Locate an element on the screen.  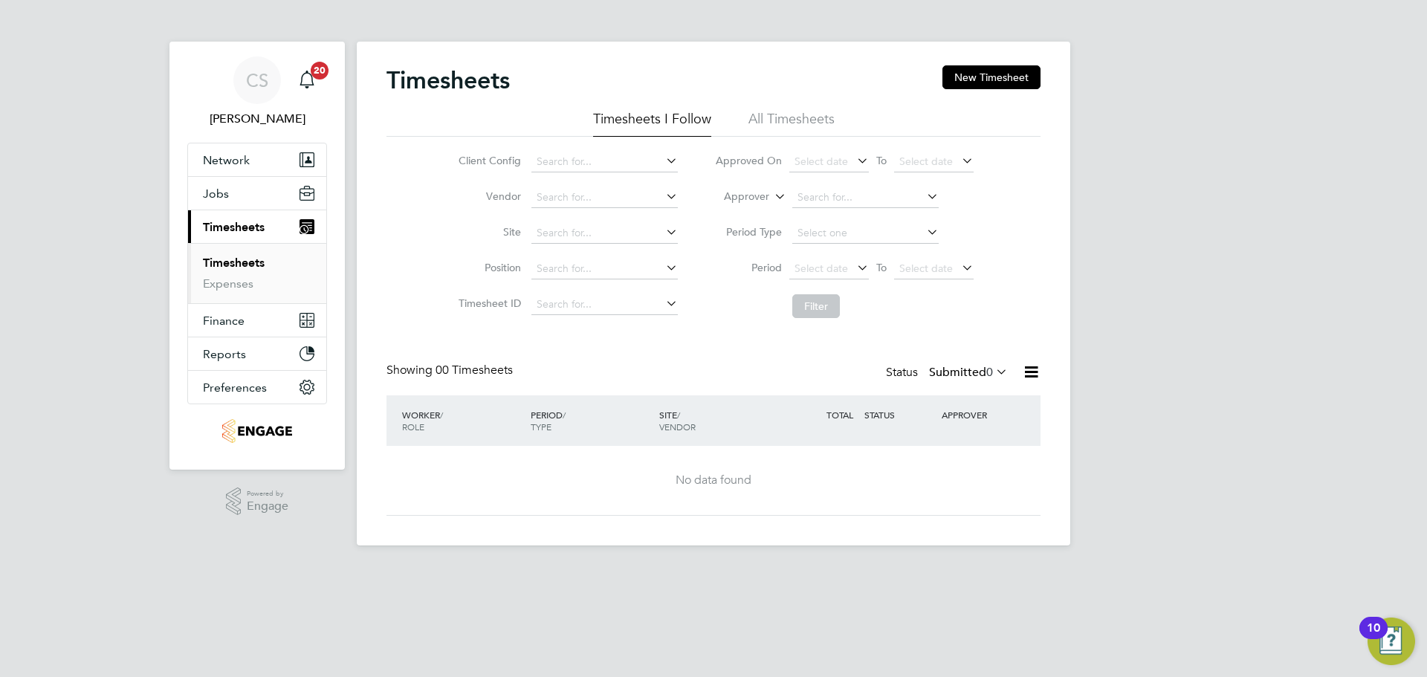
a: Timesheets is located at coordinates (233, 262).